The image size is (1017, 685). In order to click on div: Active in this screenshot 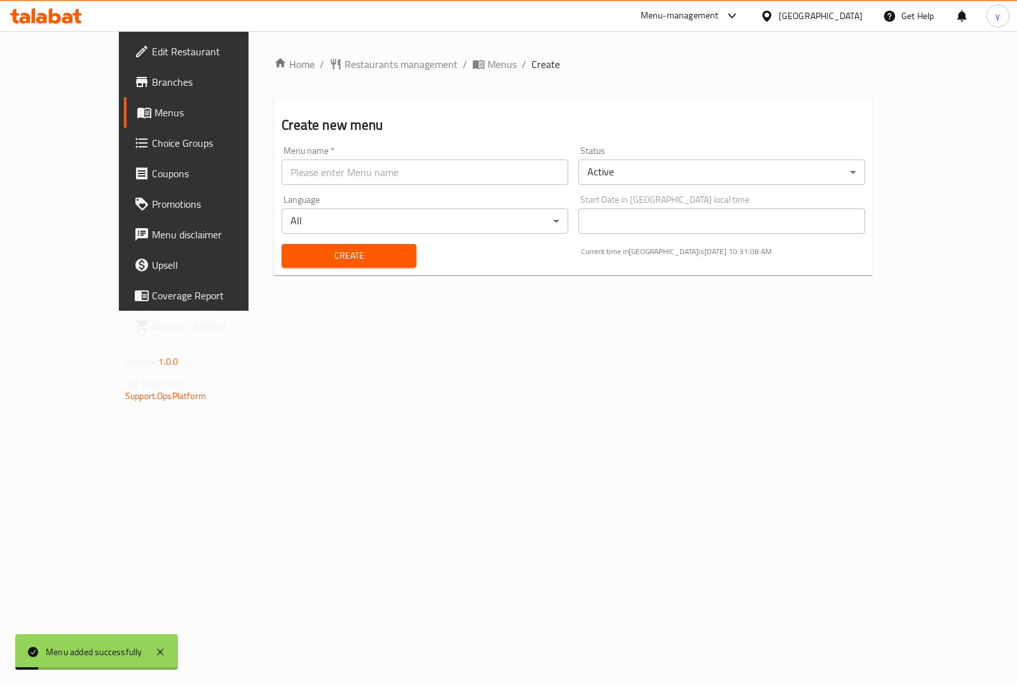, I will do `click(721, 172)`.